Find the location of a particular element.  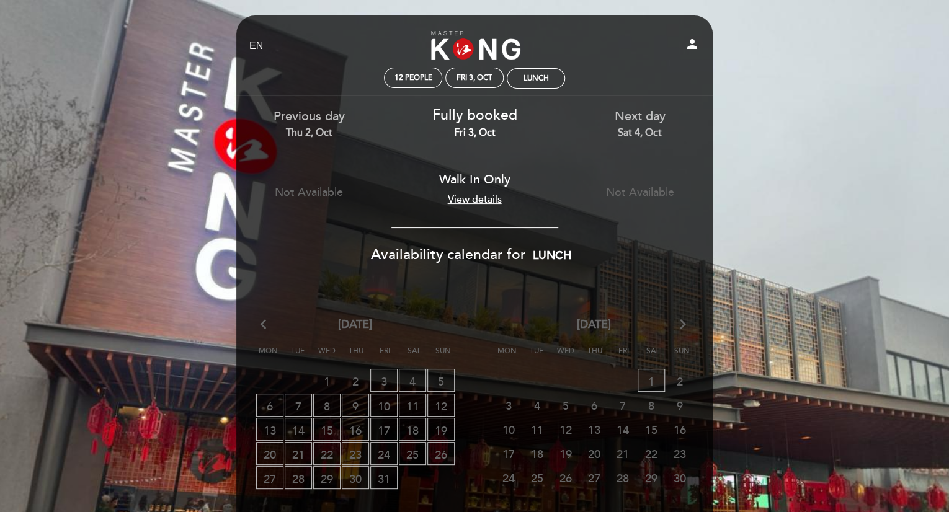

span: 31 is located at coordinates (384, 478).